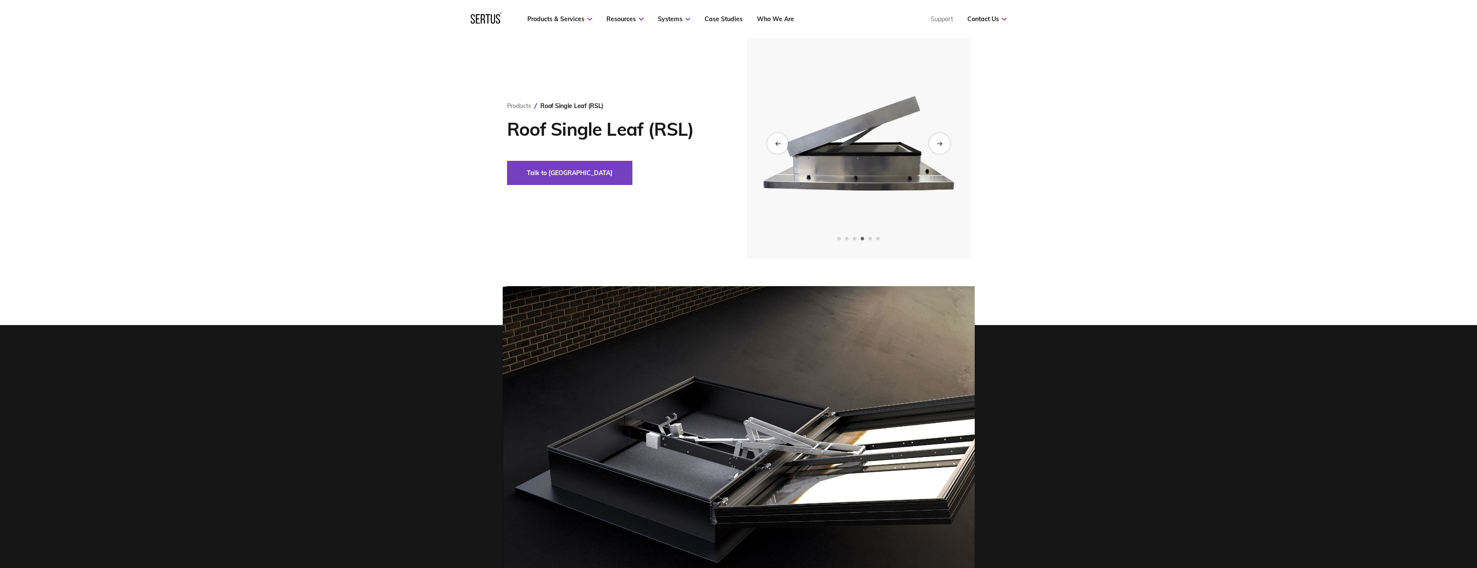 Image resolution: width=1477 pixels, height=568 pixels. I want to click on span: Go to slide 5, so click(870, 239).